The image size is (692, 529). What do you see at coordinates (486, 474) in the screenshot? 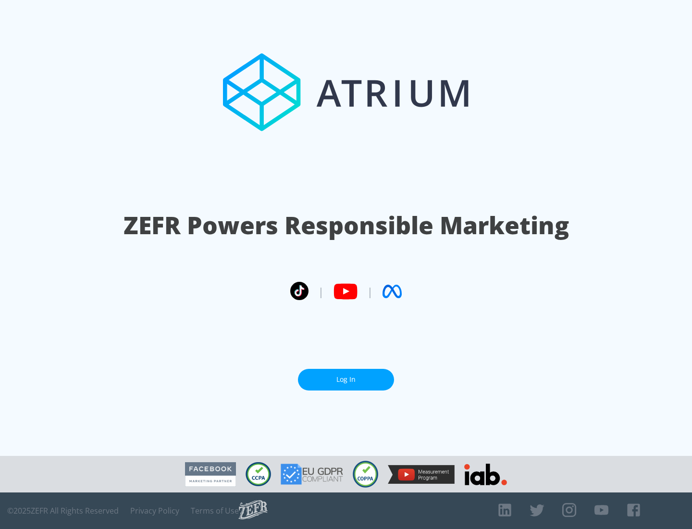
I see `img: IAB` at bounding box center [486, 474].